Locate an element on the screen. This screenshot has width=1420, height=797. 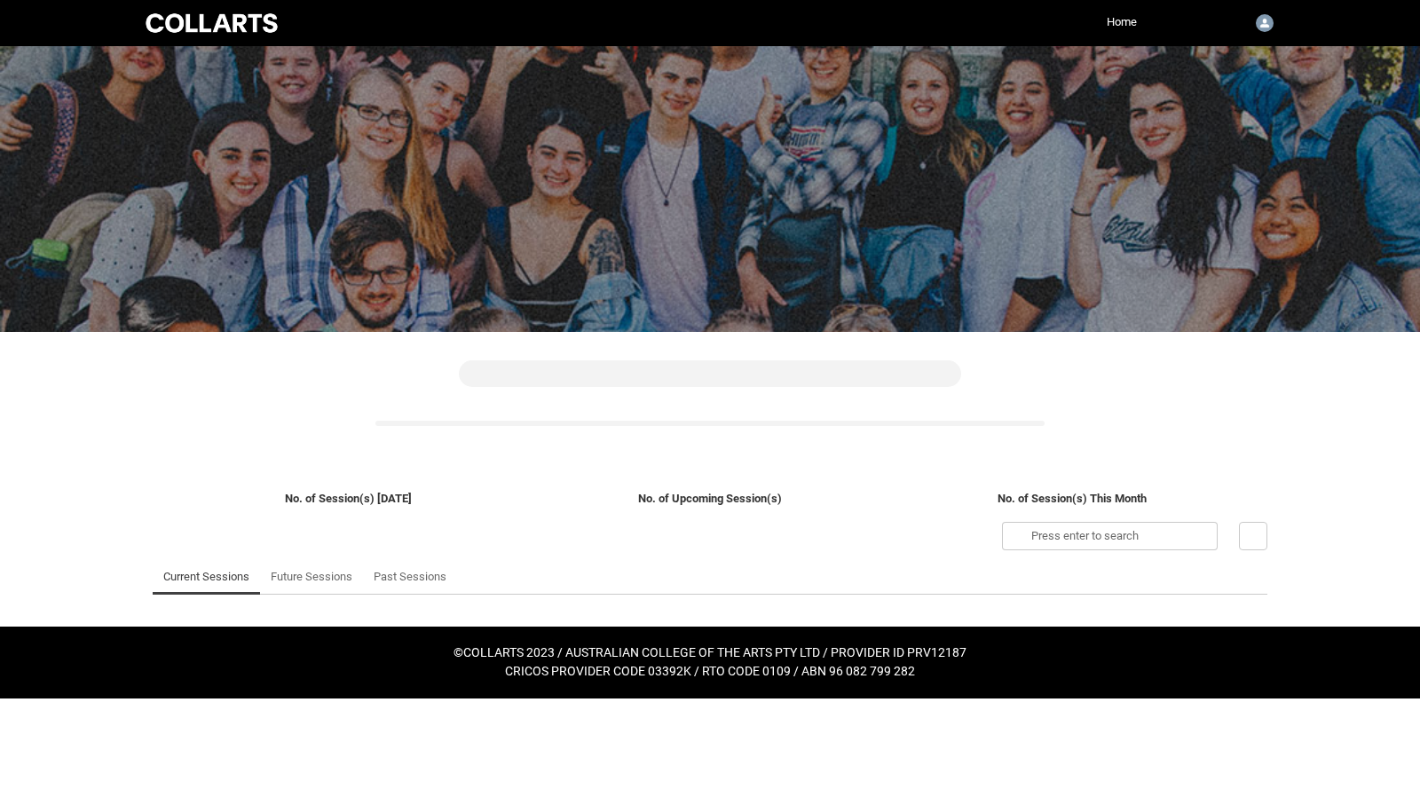
a: Future Sessions is located at coordinates (311, 577).